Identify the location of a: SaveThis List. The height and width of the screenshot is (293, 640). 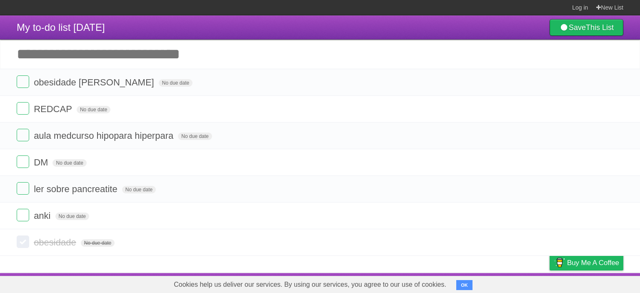
(586, 27).